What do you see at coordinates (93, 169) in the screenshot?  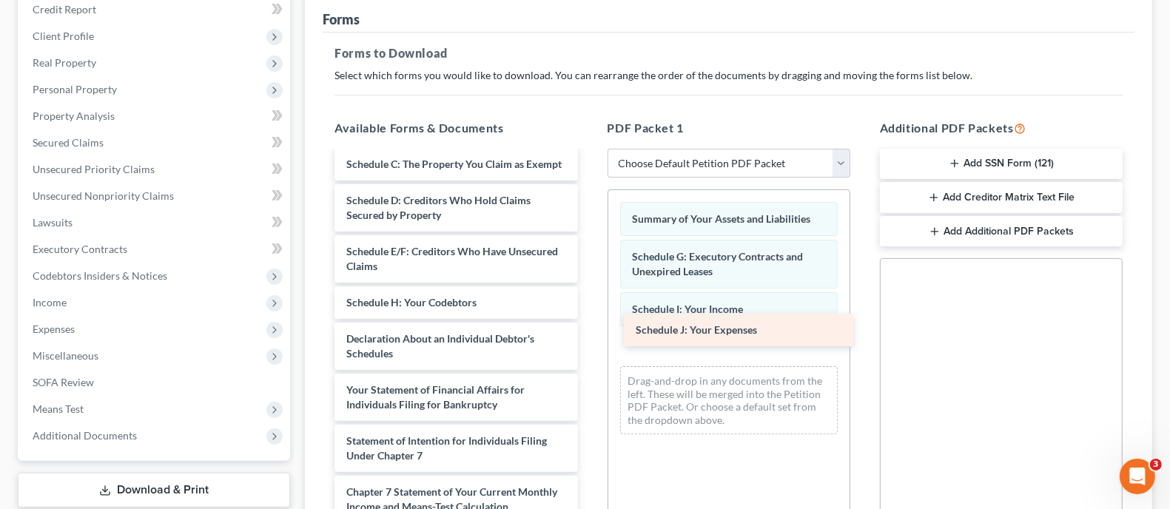 I see `span: Unsecured Priority Claims` at bounding box center [93, 169].